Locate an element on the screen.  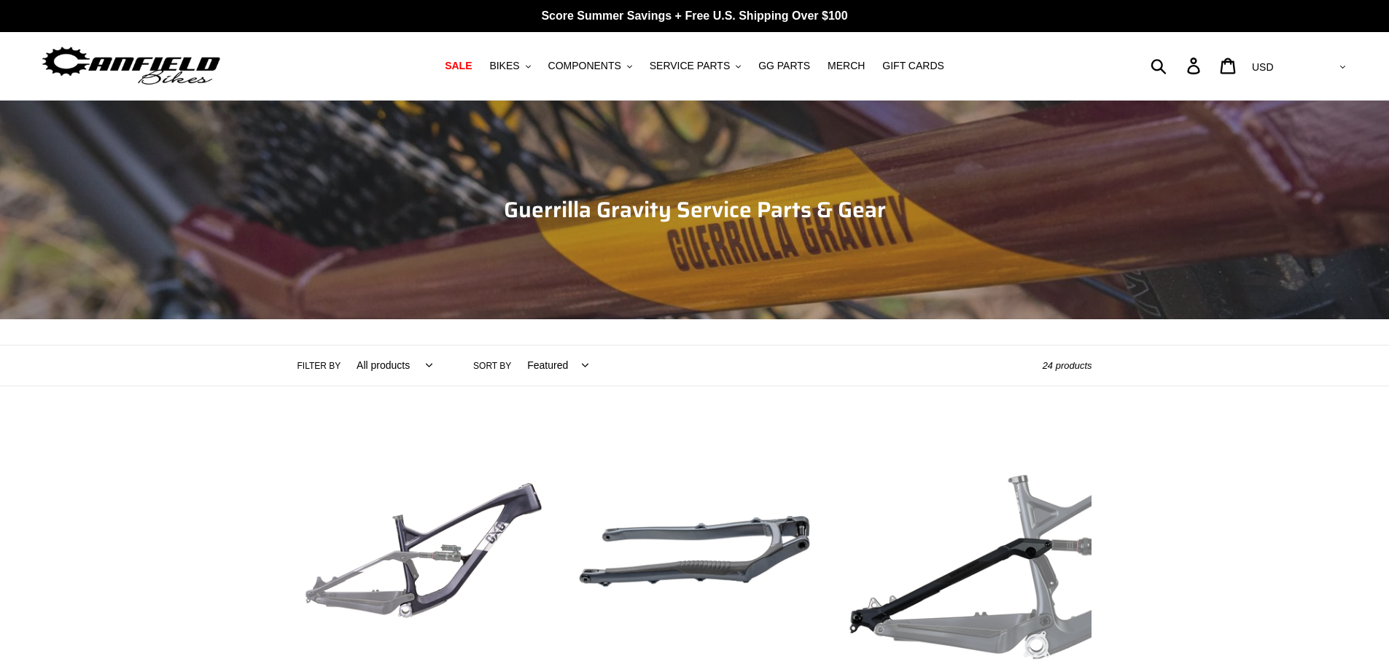
span: Guerrilla Gravity Service Parts & Gear is located at coordinates (695, 209).